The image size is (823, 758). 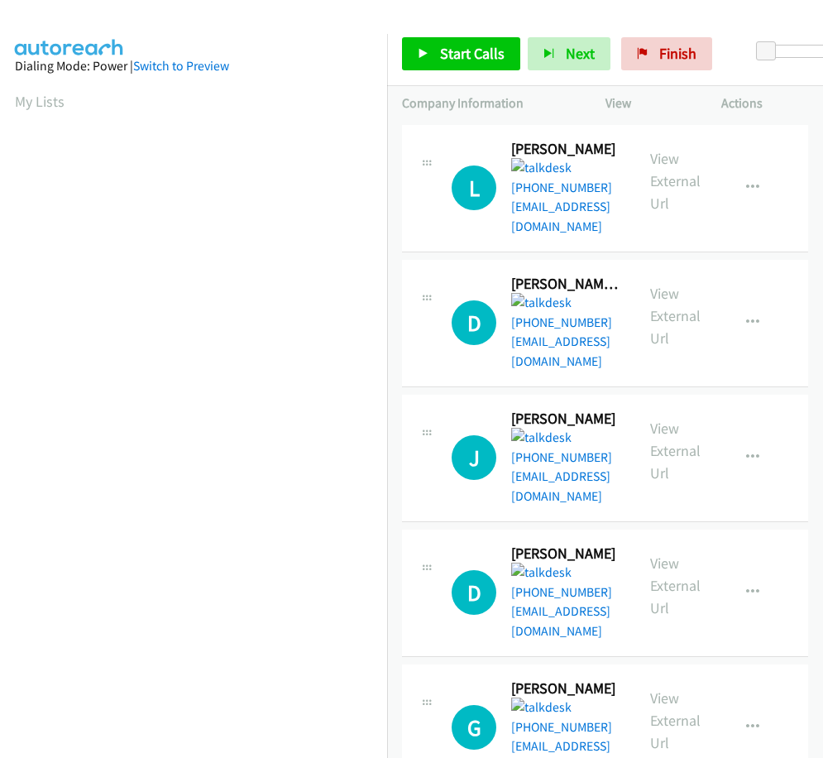 What do you see at coordinates (472, 53) in the screenshot?
I see `span: Start Calls` at bounding box center [472, 53].